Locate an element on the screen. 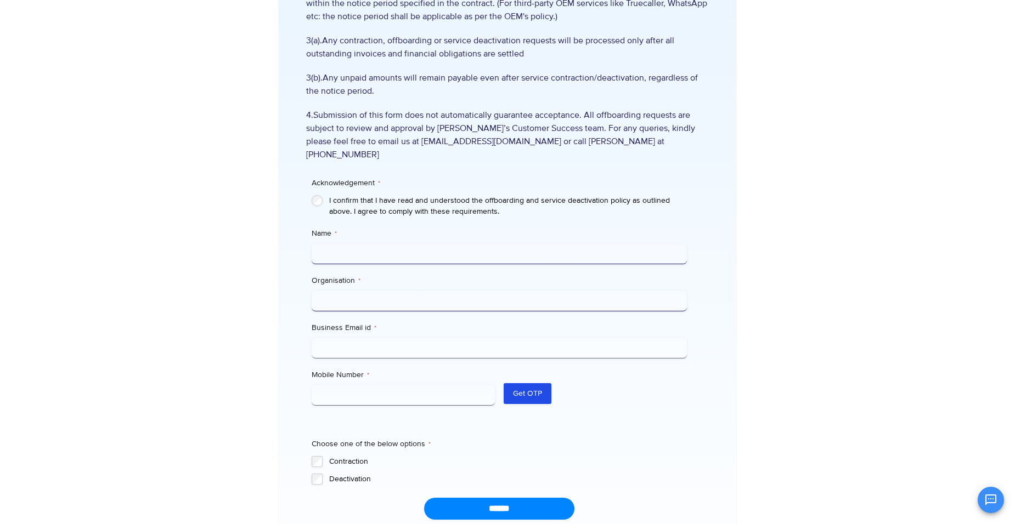 Image resolution: width=1015 pixels, height=524 pixels. button: Get OTP is located at coordinates (527, 394).